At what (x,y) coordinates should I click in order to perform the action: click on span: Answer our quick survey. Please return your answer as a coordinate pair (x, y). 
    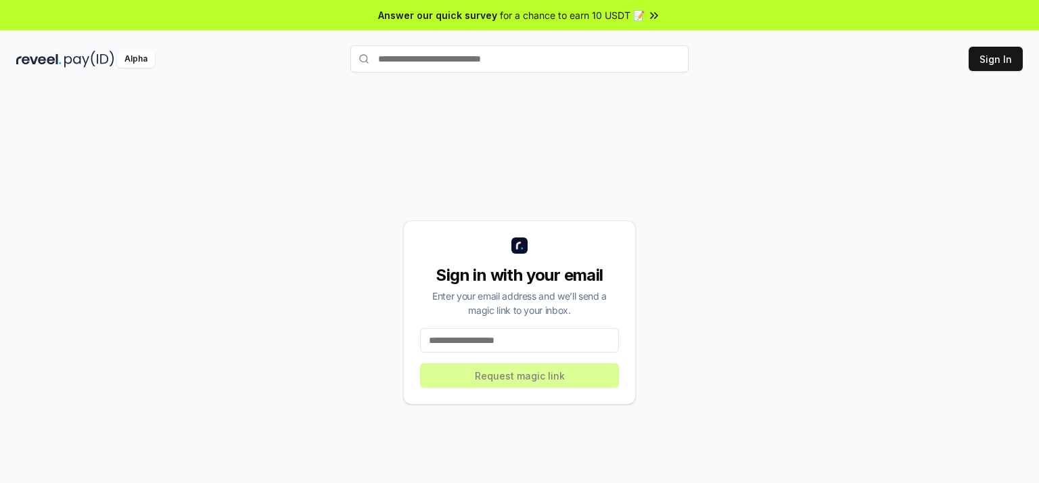
    Looking at the image, I should click on (438, 15).